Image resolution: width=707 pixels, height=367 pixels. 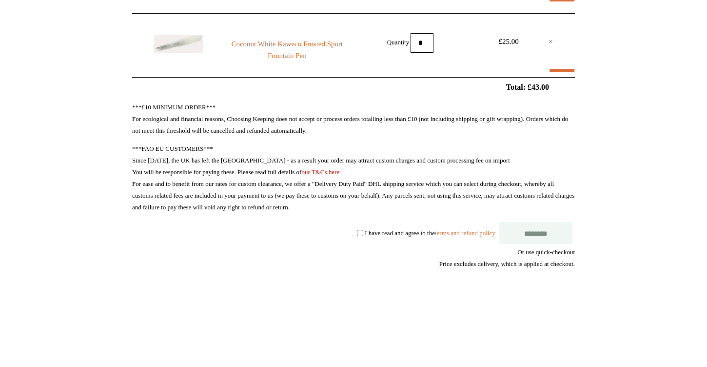 What do you see at coordinates (430, 232) in the screenshot?
I see `label: I have read and agree to the` at bounding box center [430, 232].